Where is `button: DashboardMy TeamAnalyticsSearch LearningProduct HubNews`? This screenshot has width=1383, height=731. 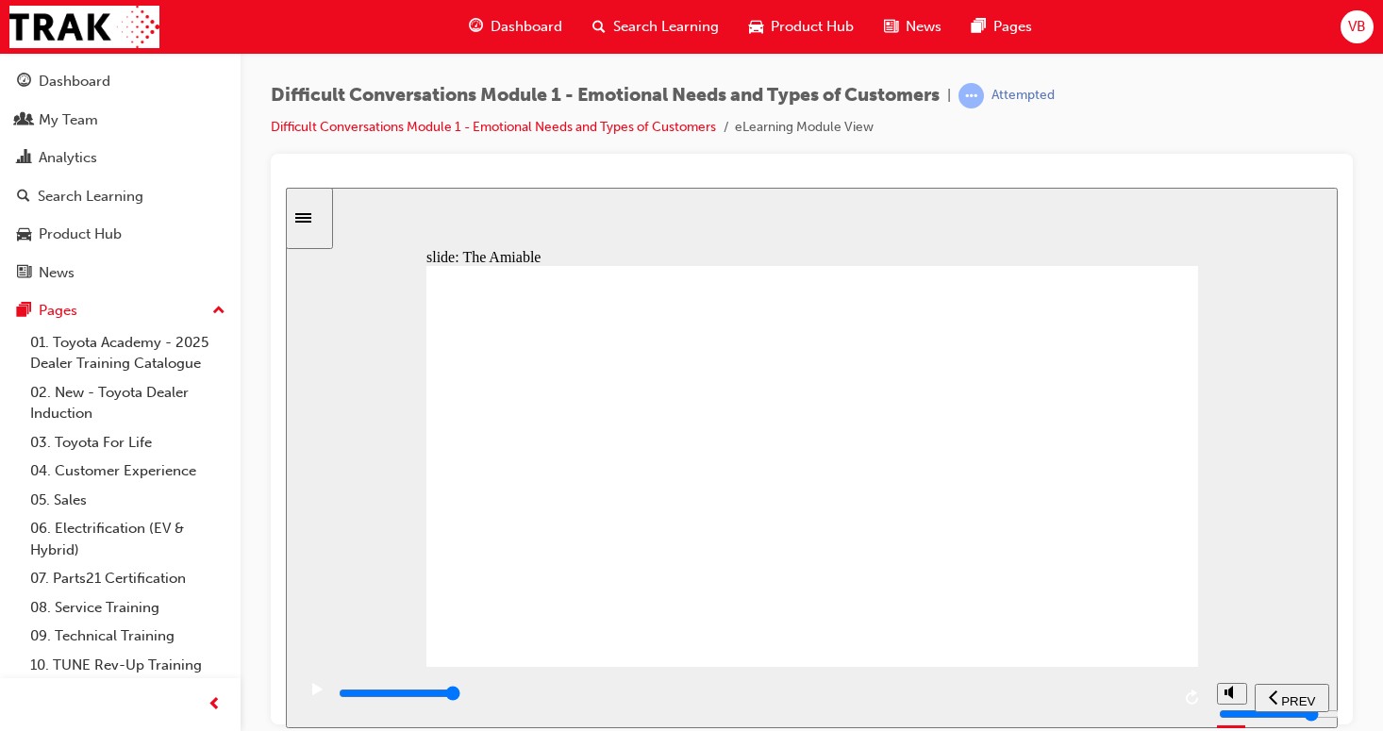
button: DashboardMy TeamAnalyticsSearch LearningProduct HubNews is located at coordinates (120, 176).